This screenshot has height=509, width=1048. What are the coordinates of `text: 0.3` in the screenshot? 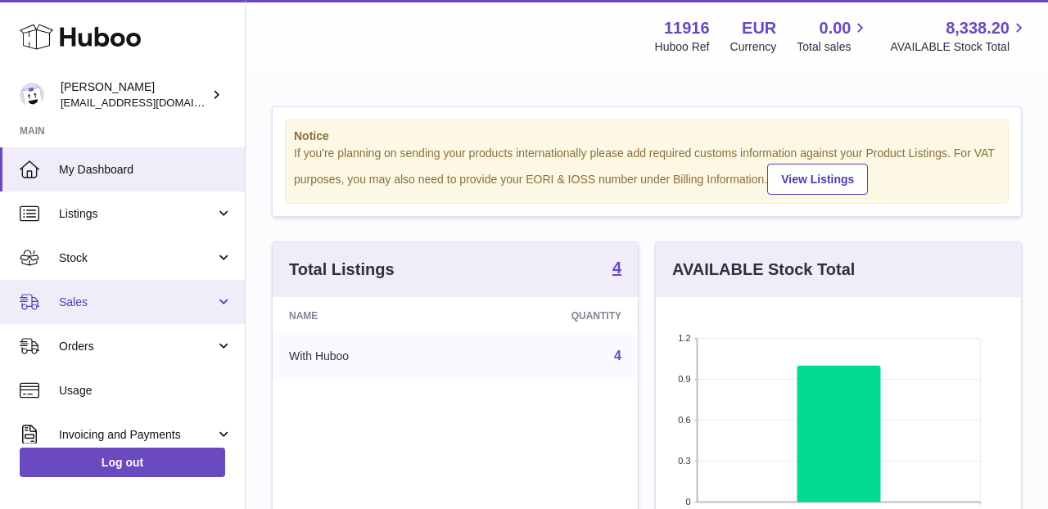 It's located at (684, 461).